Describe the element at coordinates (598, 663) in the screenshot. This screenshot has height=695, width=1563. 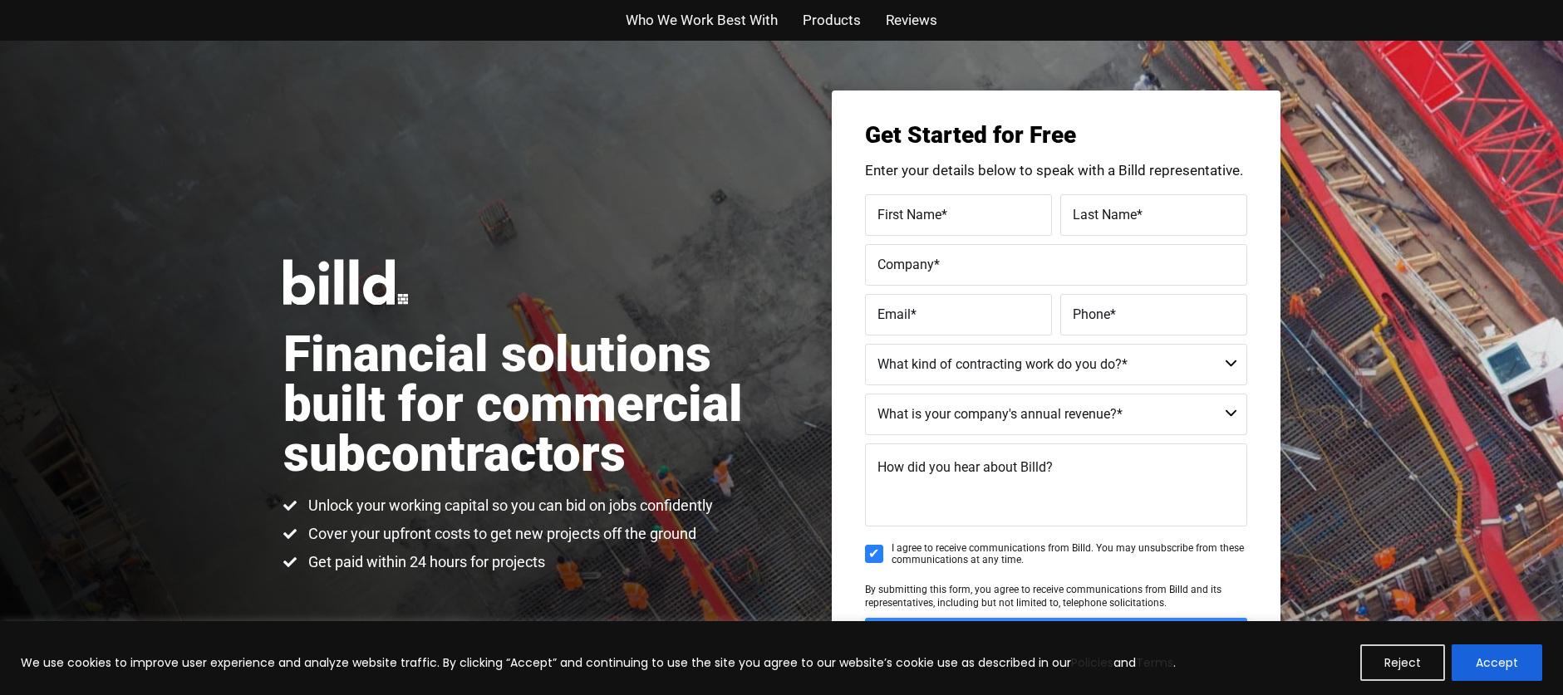
I see `p: We use cookies to improve user experience and analyze website traffic. By clicking “Accept” and c...` at that location.